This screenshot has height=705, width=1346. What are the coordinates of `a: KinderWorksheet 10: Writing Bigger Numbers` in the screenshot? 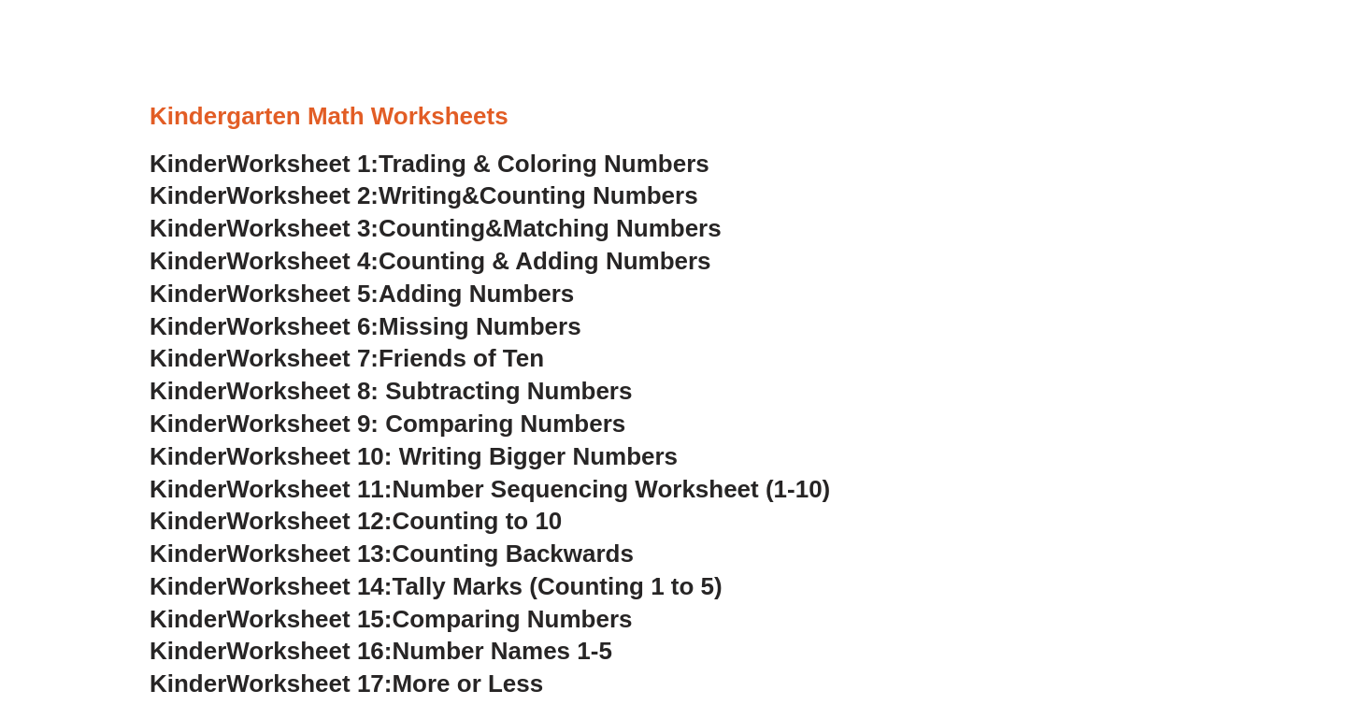 It's located at (413, 456).